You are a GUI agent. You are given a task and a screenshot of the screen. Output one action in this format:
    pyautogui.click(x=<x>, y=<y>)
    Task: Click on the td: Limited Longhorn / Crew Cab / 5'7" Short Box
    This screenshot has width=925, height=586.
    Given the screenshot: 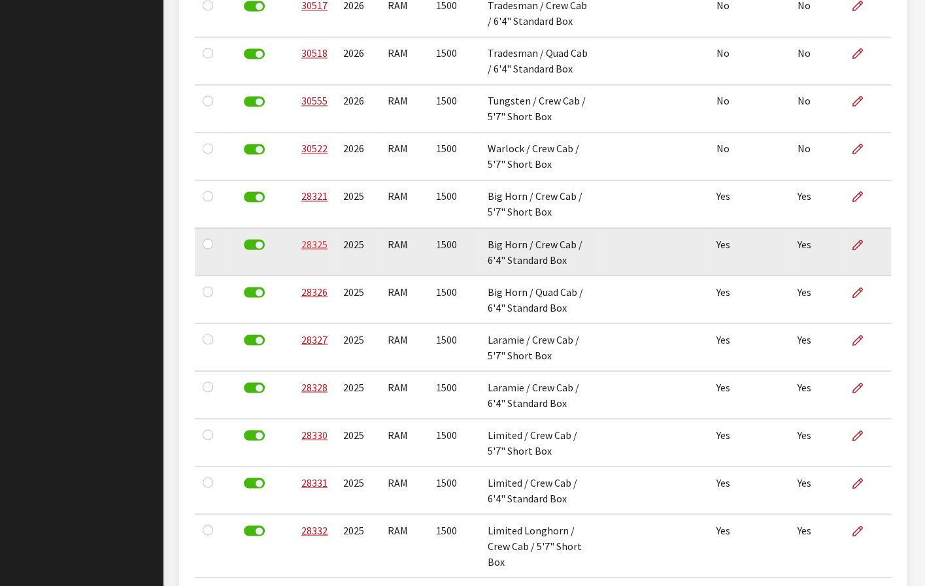 What is the action you would take?
    pyautogui.click(x=539, y=546)
    